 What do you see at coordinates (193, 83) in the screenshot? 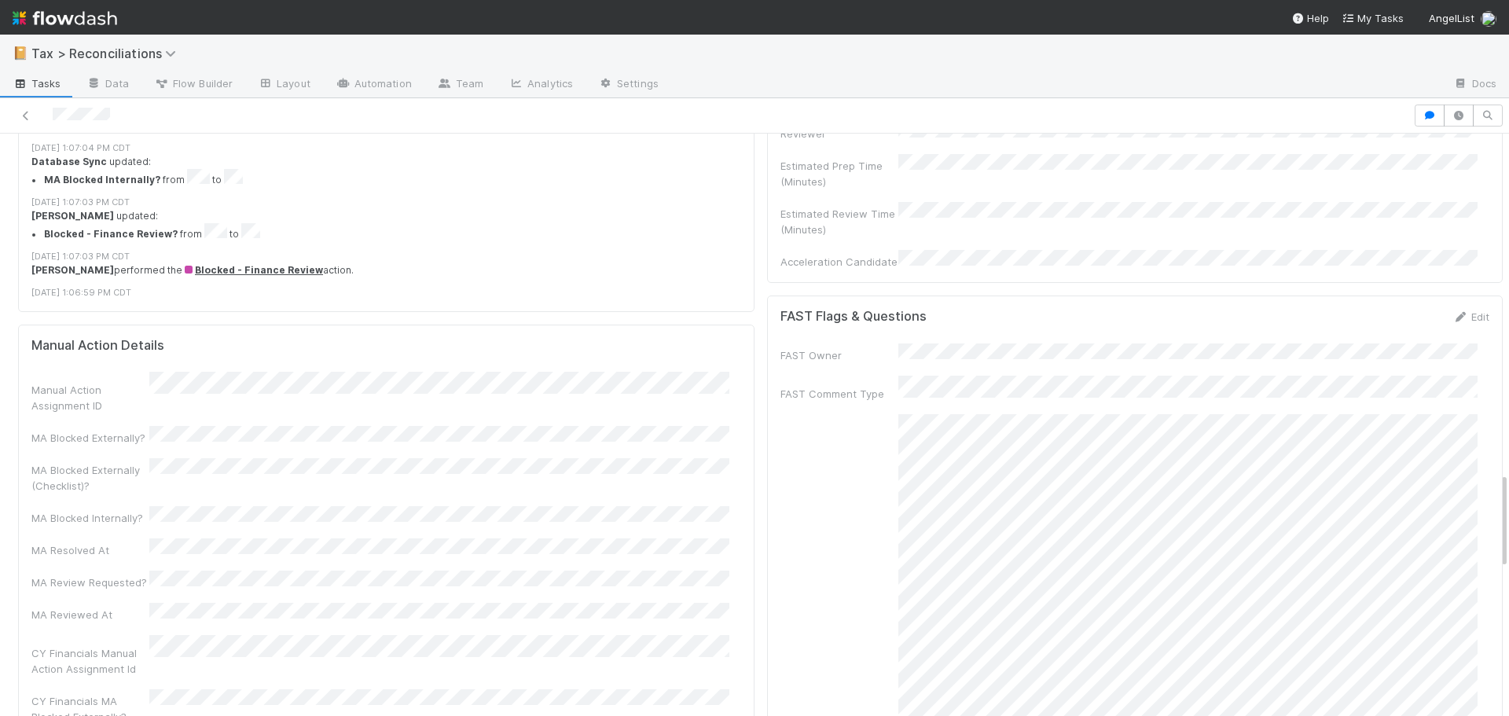
I see `span: Flow Builder` at bounding box center [193, 83].